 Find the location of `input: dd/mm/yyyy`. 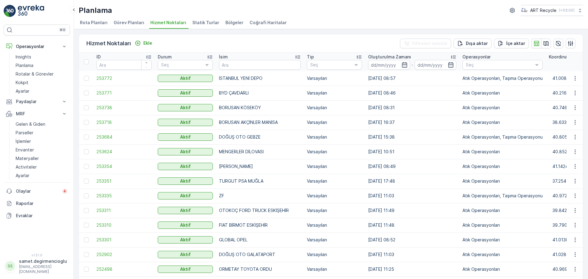

input: dd/mm/yyyy is located at coordinates (389, 65).